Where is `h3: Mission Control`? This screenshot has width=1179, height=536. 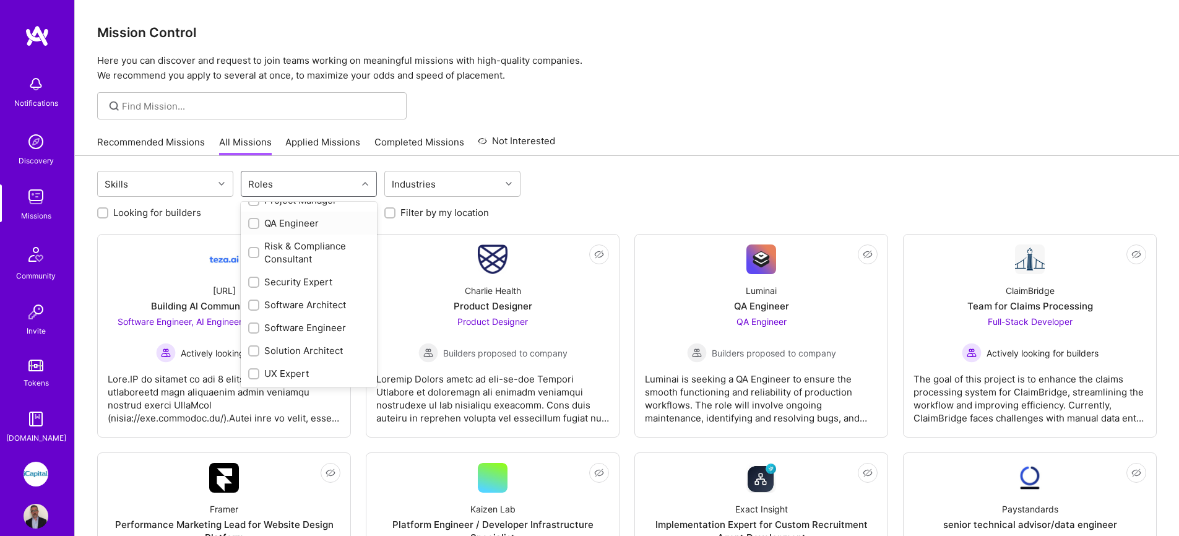 h3: Mission Control is located at coordinates (627, 32).